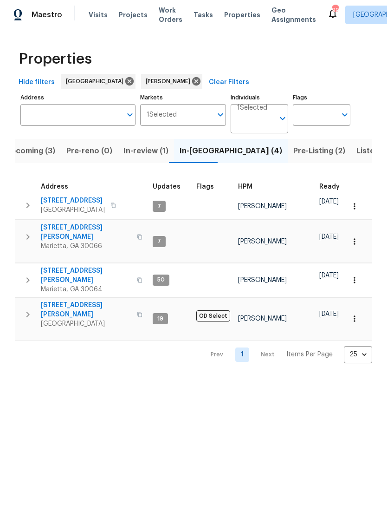  Describe the element at coordinates (78, 97) in the screenshot. I see `label: Address` at that location.